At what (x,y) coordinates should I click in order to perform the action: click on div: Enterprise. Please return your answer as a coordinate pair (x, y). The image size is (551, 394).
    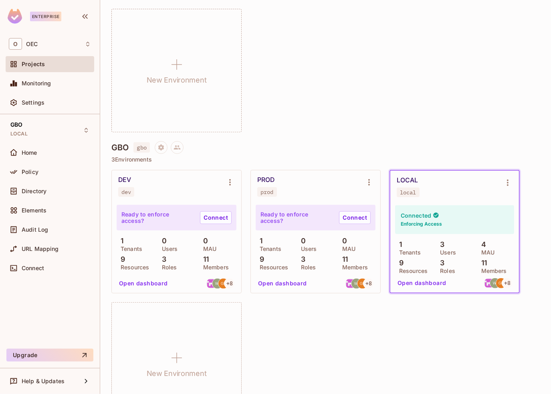
    Looking at the image, I should click on (46, 16).